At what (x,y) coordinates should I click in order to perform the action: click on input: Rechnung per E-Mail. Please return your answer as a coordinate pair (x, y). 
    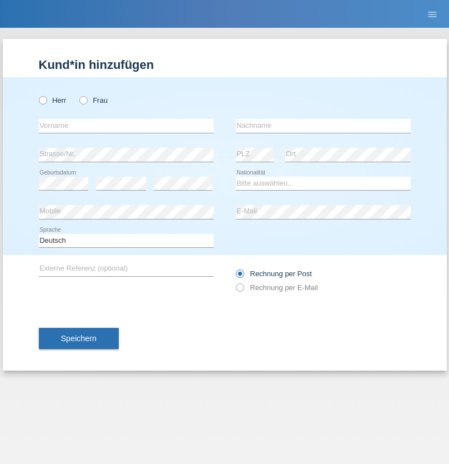
    Looking at the image, I should click on (239, 290).